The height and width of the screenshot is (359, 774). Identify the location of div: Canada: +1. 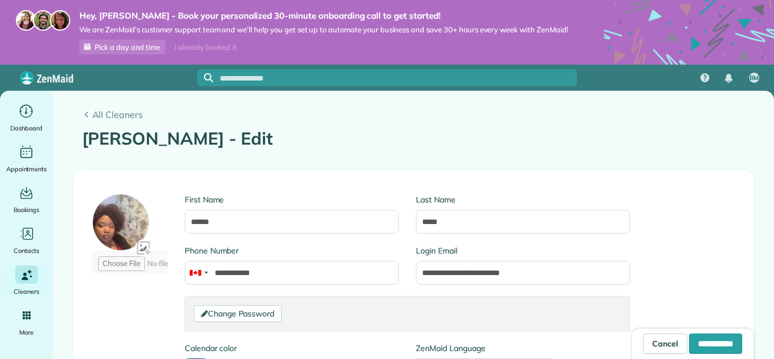
(198, 273).